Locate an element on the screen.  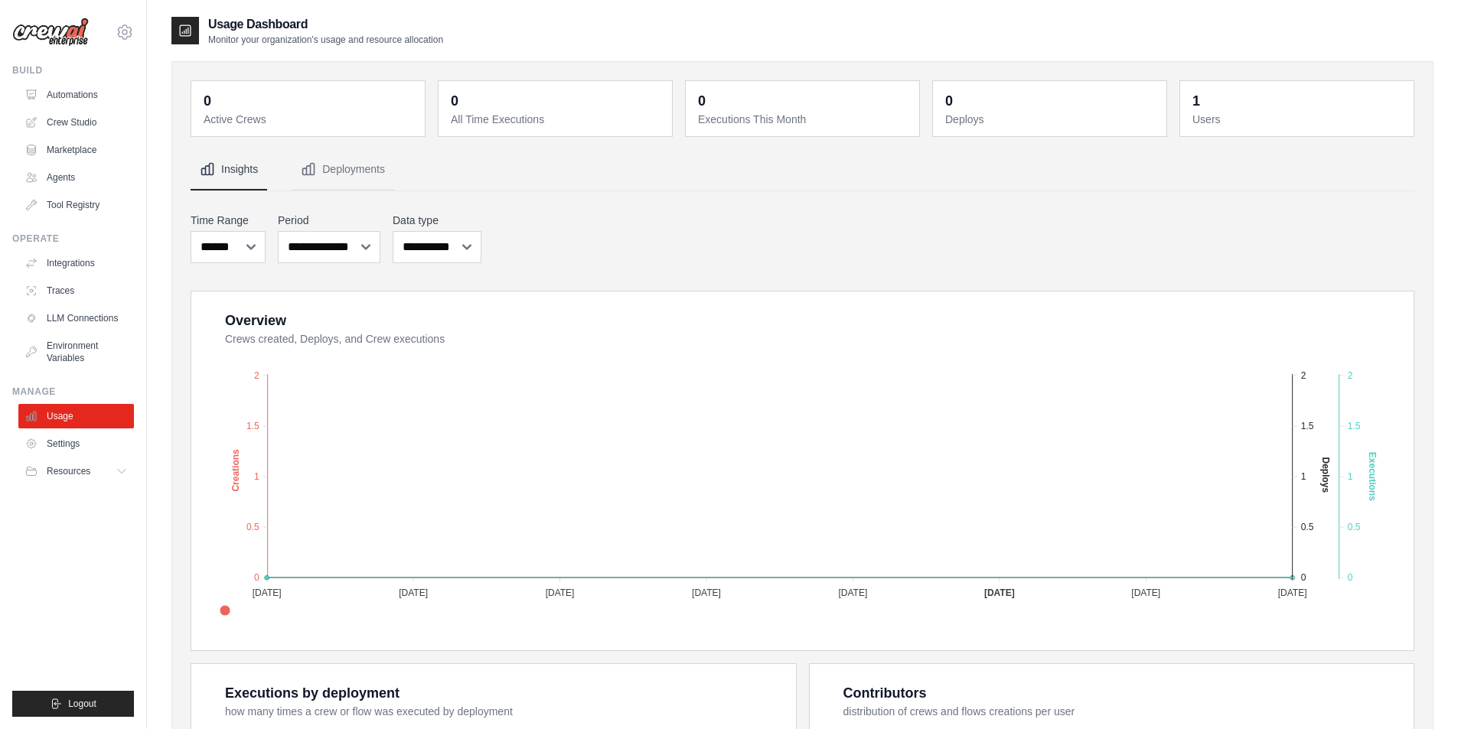
dt: Active Crews is located at coordinates (309, 119).